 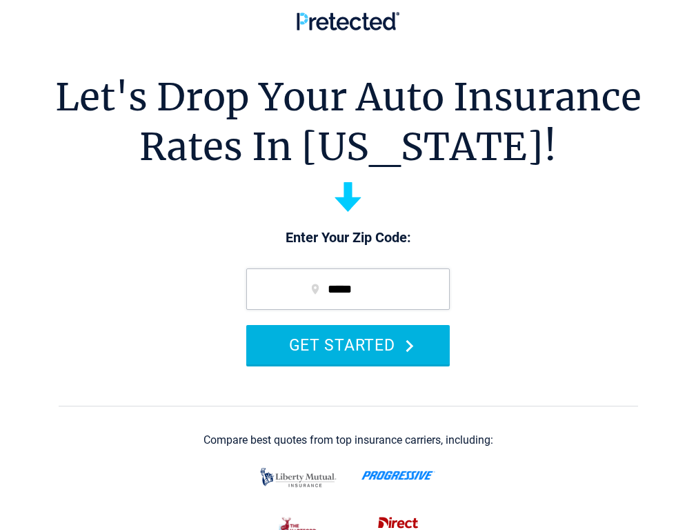 I want to click on input: zip code, so click(x=348, y=289).